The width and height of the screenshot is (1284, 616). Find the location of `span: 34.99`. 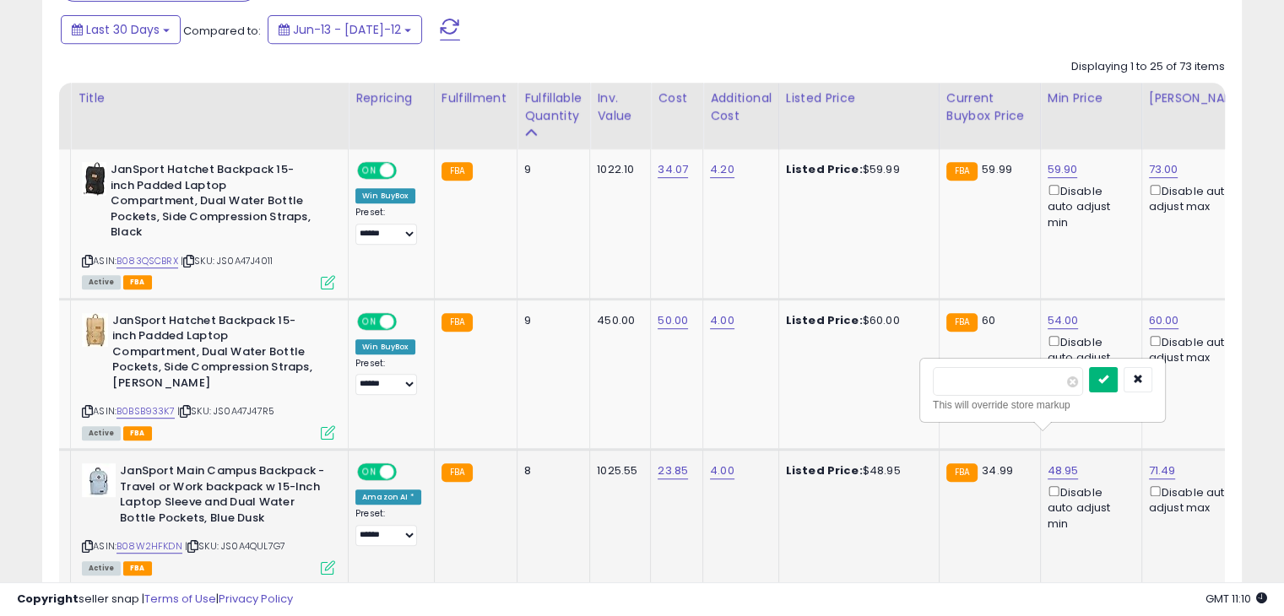

span: 34.99 is located at coordinates (997, 470).